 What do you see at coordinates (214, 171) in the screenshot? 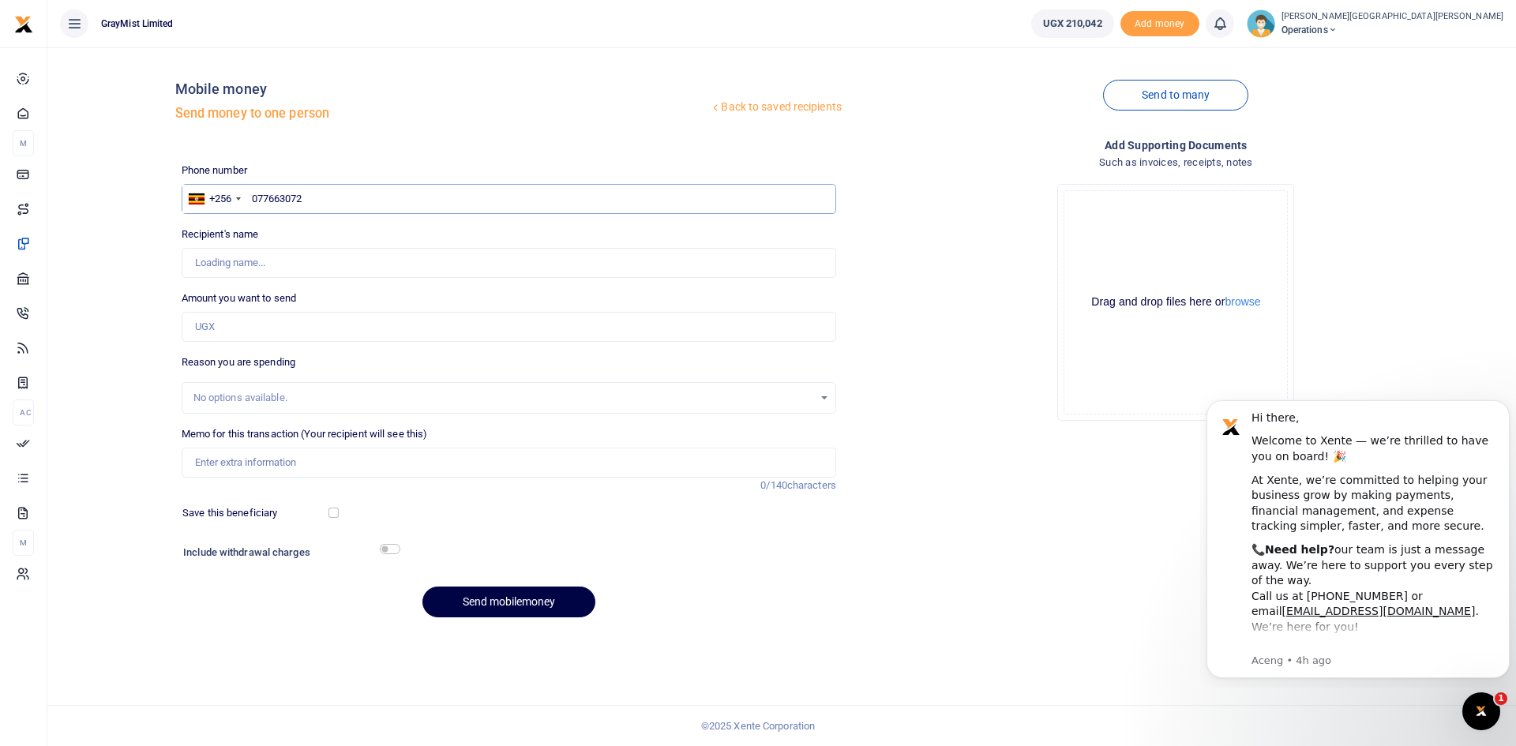
I see `label: Phone number` at bounding box center [214, 171].